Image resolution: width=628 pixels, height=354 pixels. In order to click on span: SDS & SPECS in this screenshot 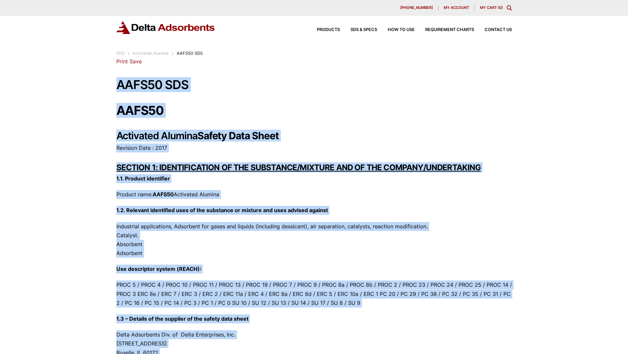, I will do `click(364, 30)`.